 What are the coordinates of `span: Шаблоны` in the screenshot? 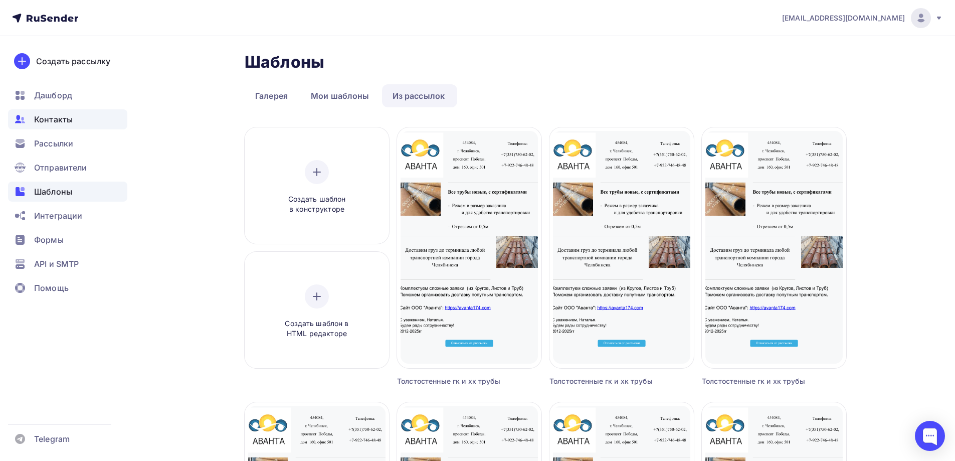 It's located at (53, 191).